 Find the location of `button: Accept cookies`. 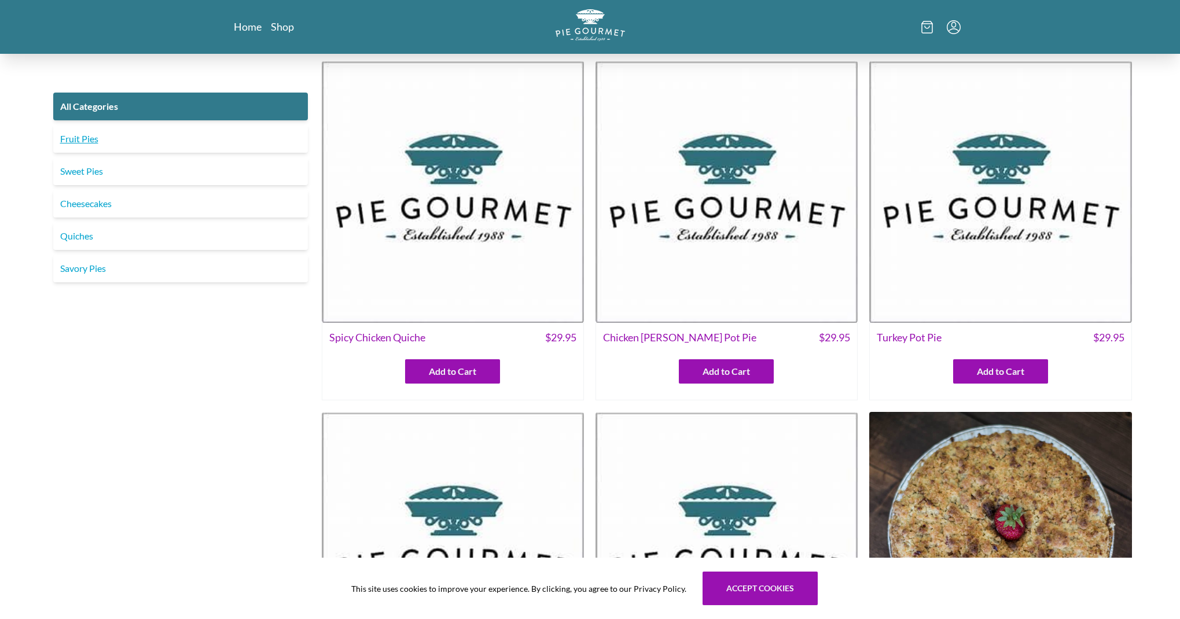

button: Accept cookies is located at coordinates (760, 588).